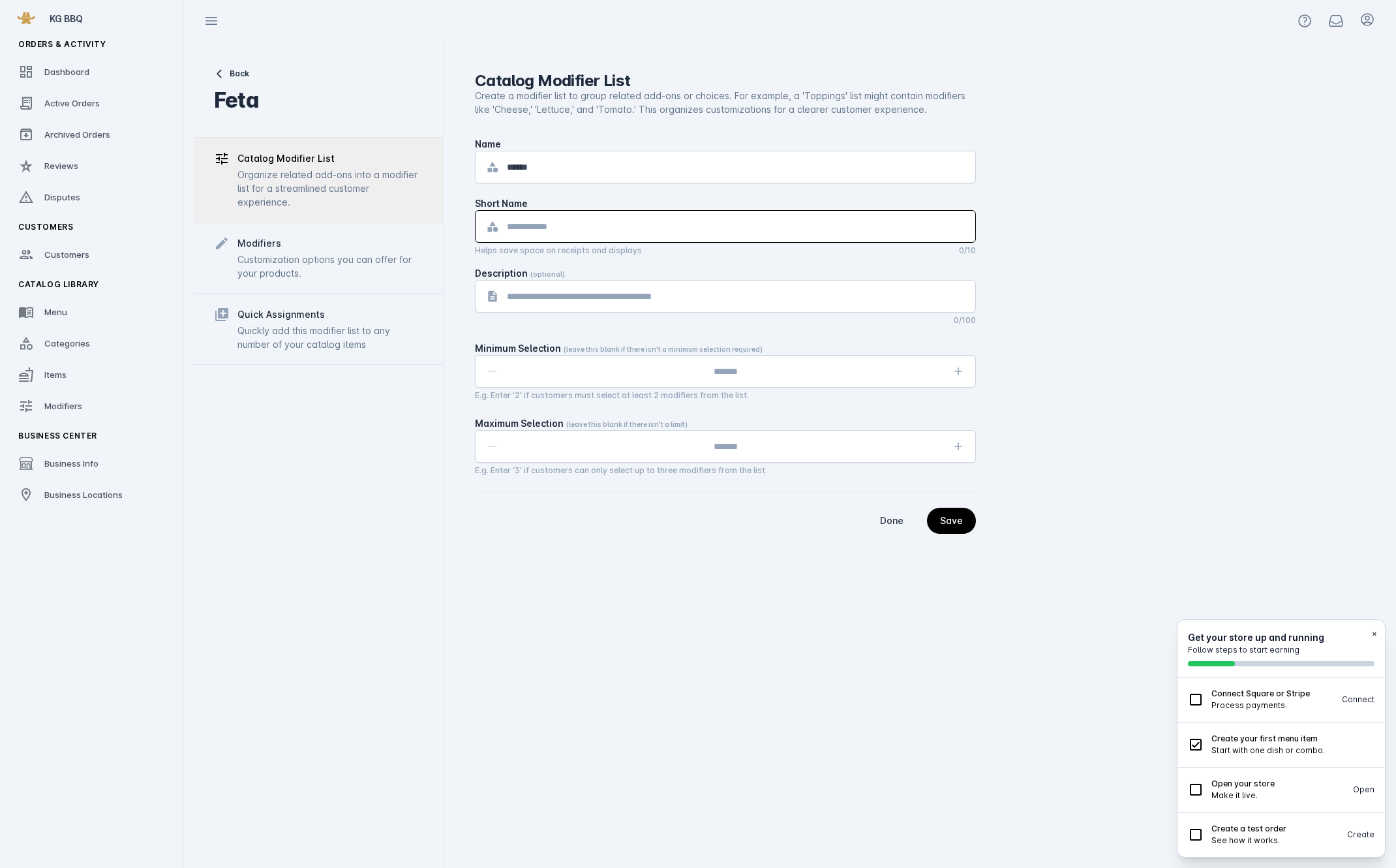  Describe the element at coordinates (330, 337) in the screenshot. I see `div: Quickly add this modifier list to any number of your catalog items` at that location.